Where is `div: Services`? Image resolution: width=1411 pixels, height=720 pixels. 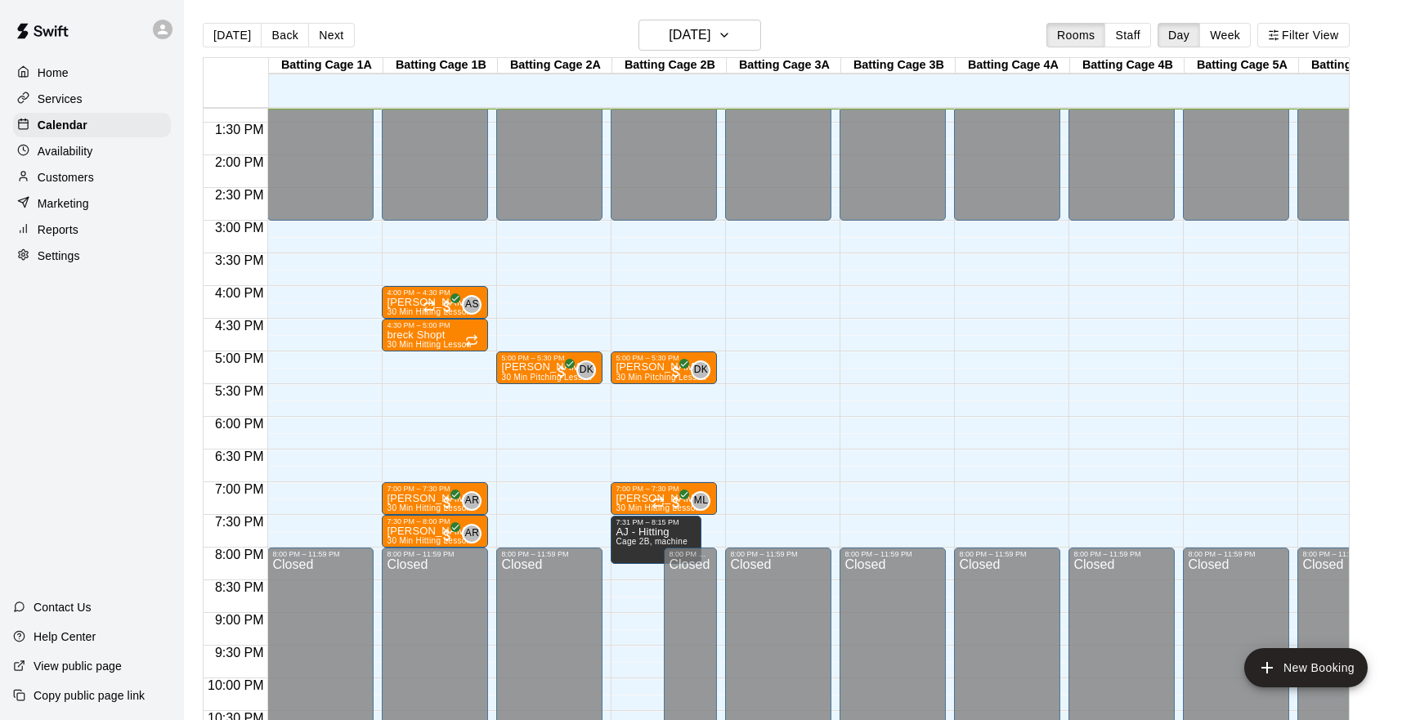
div: Services is located at coordinates (92, 99).